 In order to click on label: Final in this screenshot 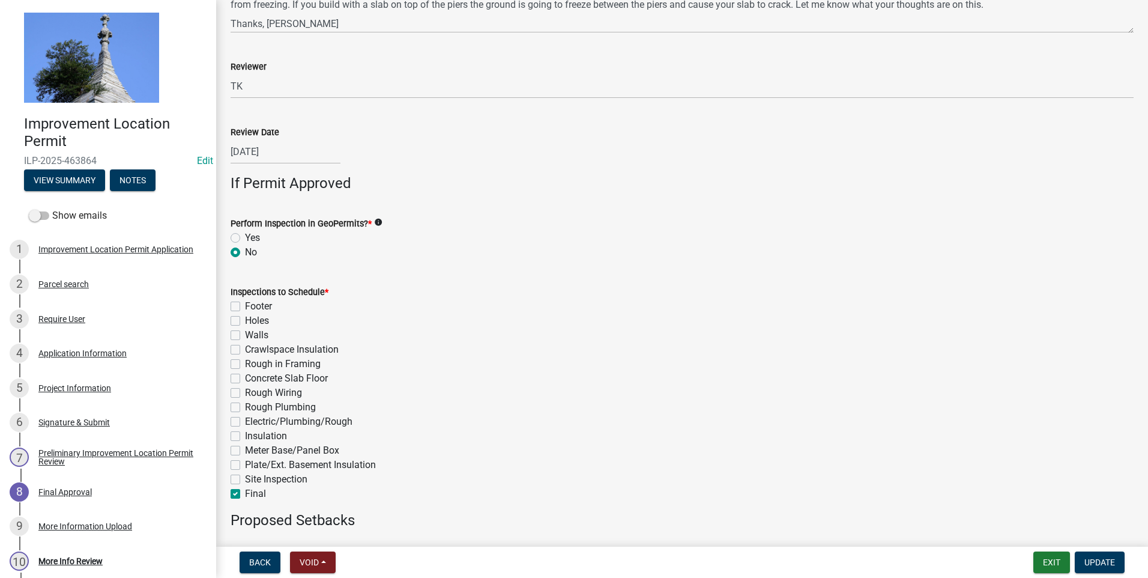, I will do `click(255, 494)`.